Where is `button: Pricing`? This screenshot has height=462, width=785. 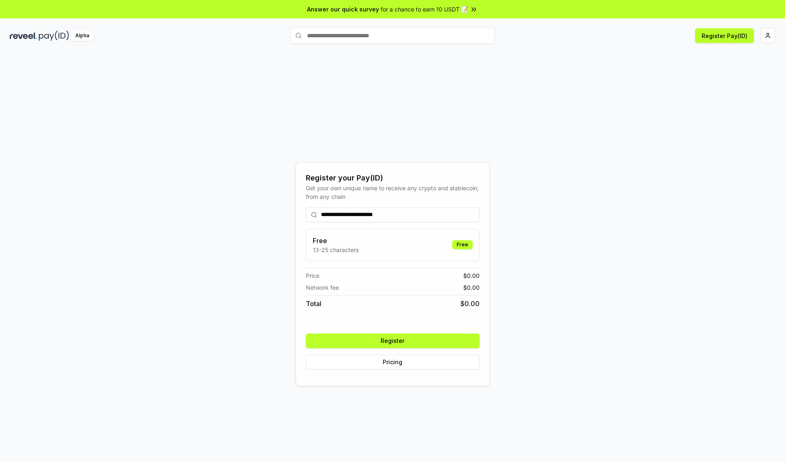
button: Pricing is located at coordinates (393, 362).